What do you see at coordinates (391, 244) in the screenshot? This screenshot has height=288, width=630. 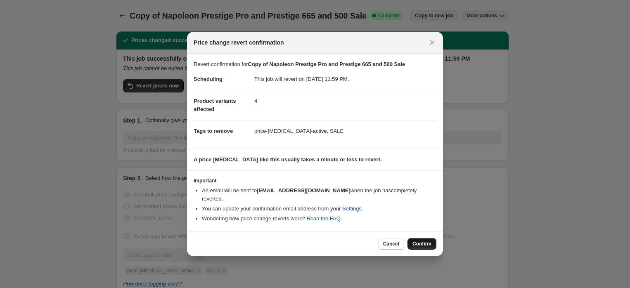 I see `span: Cancel` at bounding box center [391, 244].